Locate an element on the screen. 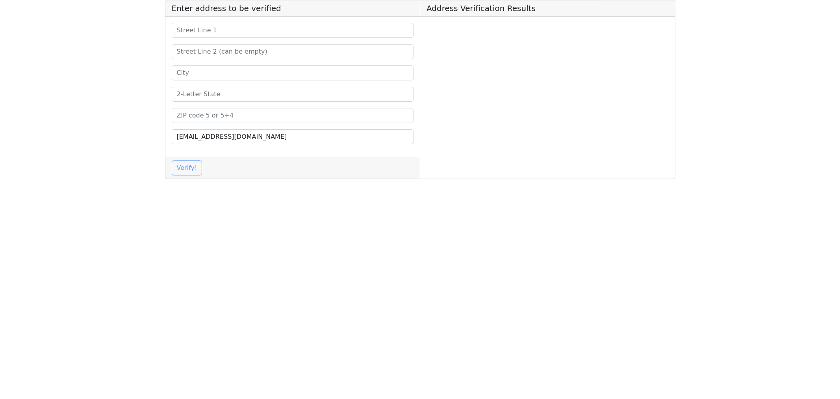  input: Street Line 1 is located at coordinates (293, 30).